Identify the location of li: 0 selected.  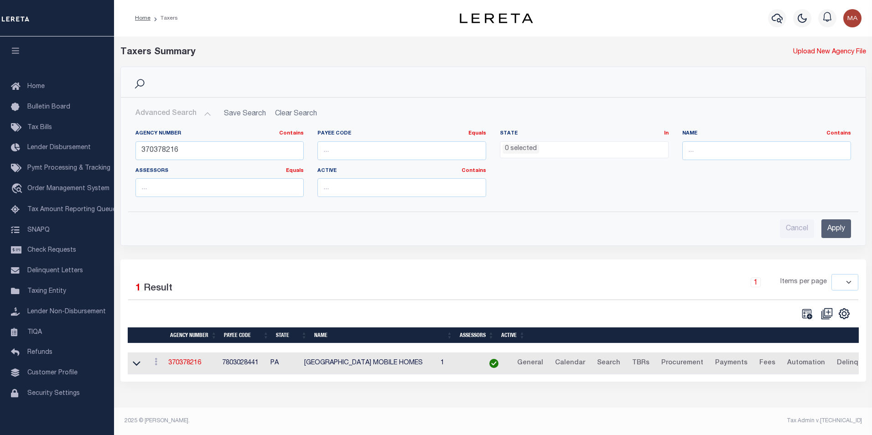
(521, 149).